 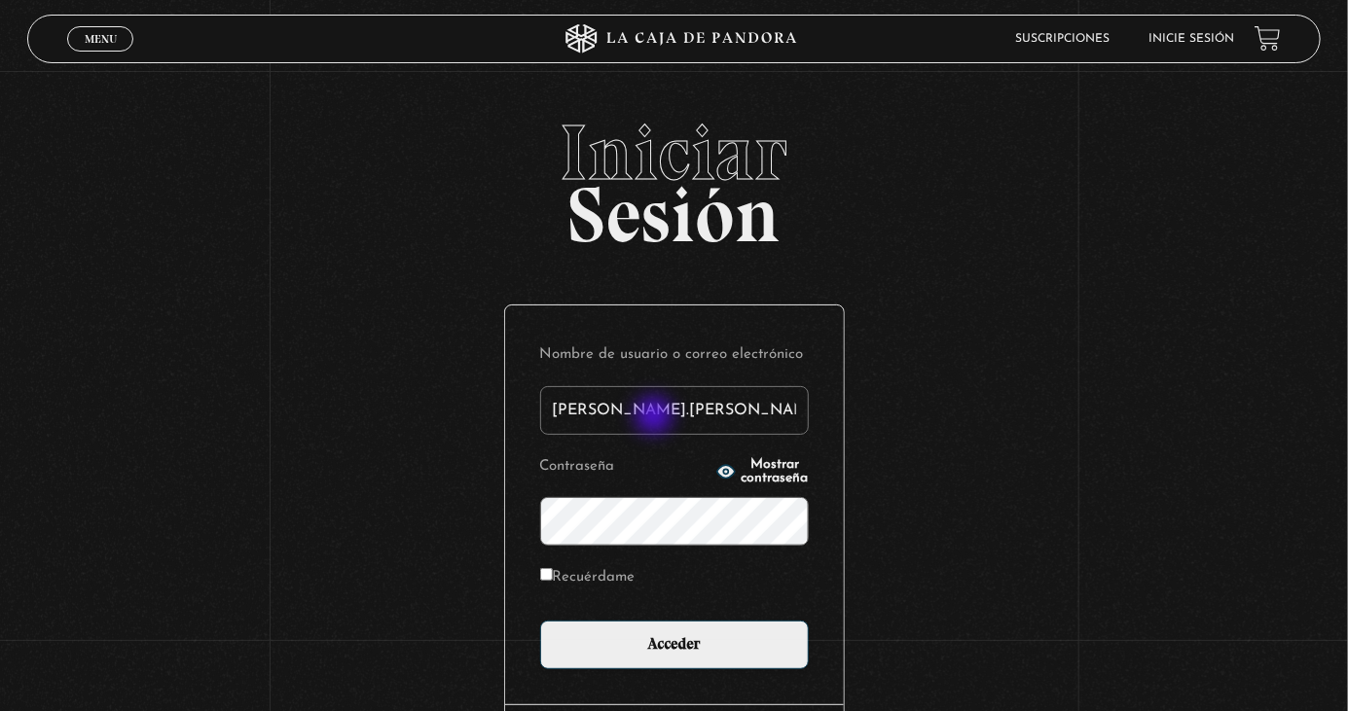 I want to click on h2: Sesión, so click(x=674, y=176).